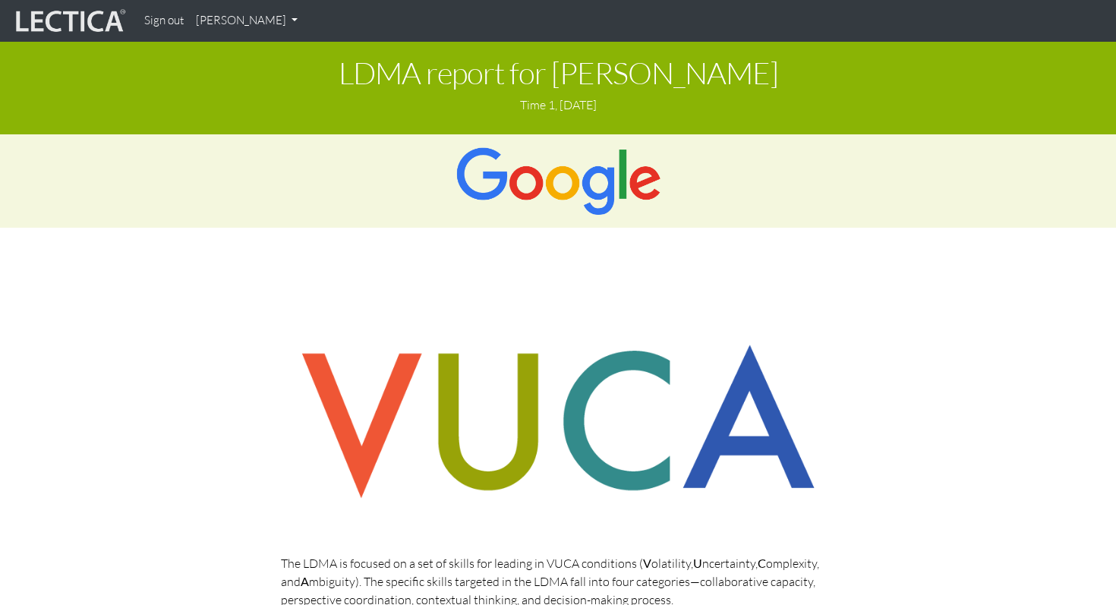 The height and width of the screenshot is (605, 1116). What do you see at coordinates (164, 21) in the screenshot?
I see `a: Sign out` at bounding box center [164, 21].